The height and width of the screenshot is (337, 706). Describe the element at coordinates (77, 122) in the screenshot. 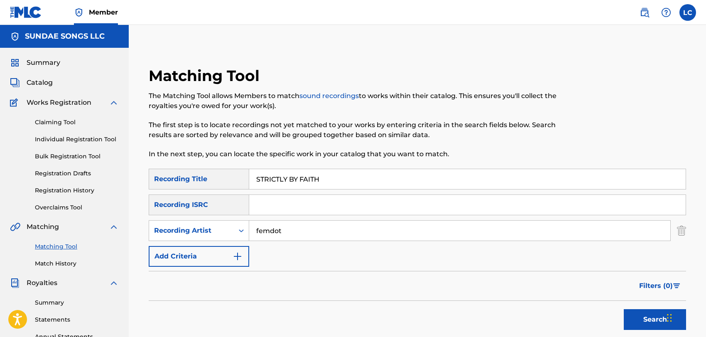

I see `a: Claiming Tool` at that location.